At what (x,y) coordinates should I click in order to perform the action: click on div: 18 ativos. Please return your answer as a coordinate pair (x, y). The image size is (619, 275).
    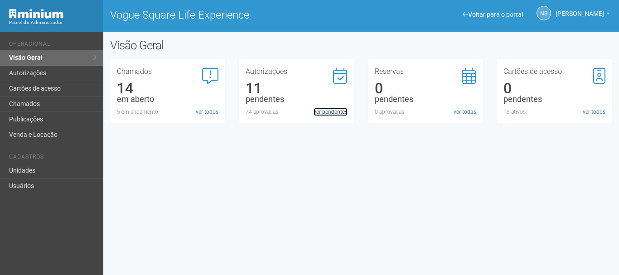
    Looking at the image, I should click on (554, 112).